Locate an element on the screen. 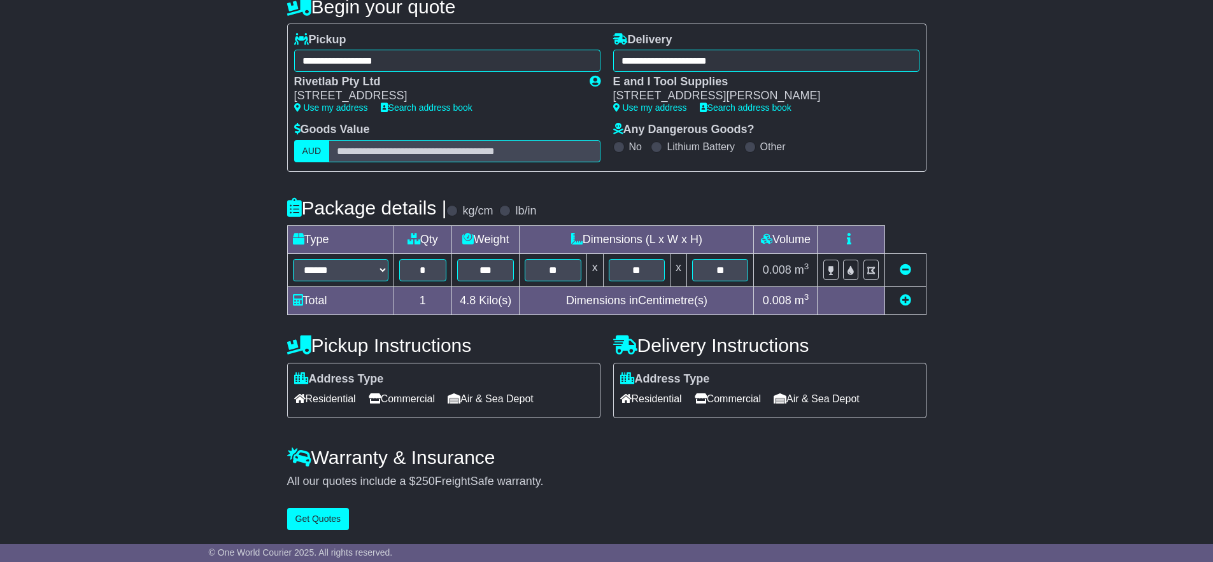 Image resolution: width=1213 pixels, height=562 pixels. td: Qty is located at coordinates (423, 239).